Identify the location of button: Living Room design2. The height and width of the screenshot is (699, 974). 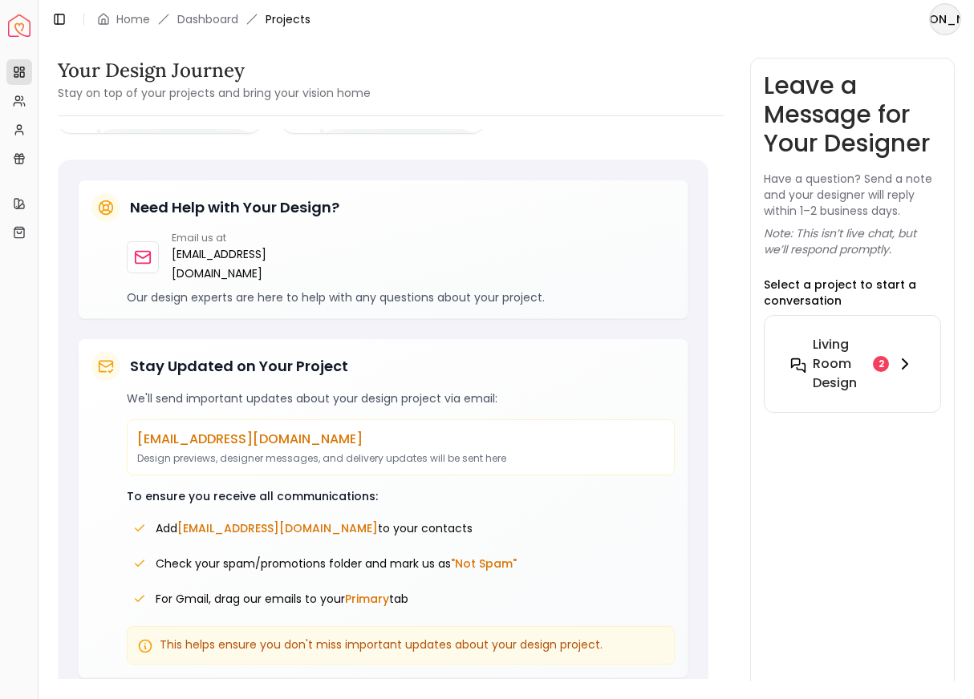
(853, 364).